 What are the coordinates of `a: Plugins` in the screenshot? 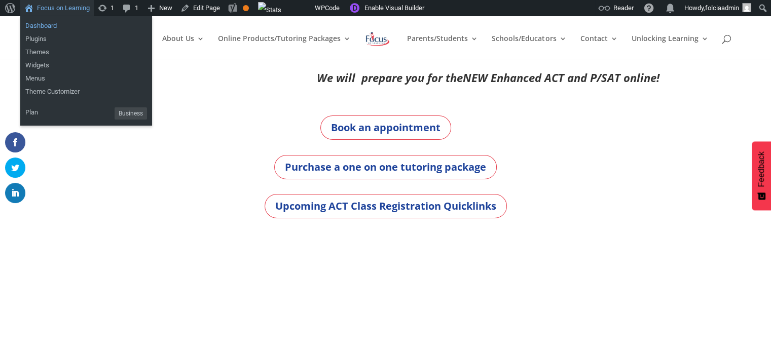 It's located at (86, 39).